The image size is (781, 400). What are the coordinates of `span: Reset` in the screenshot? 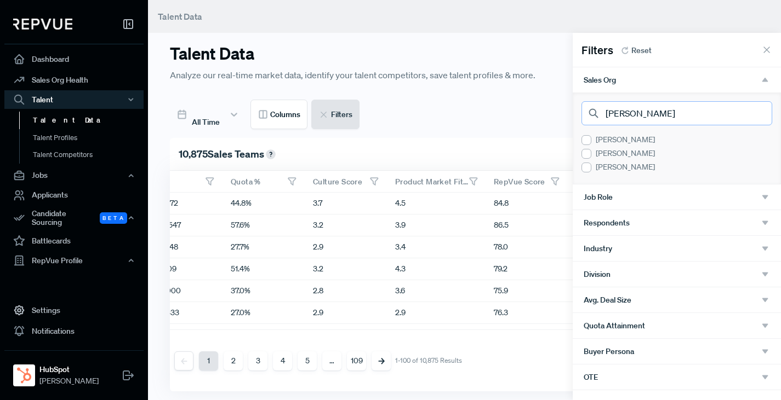 It's located at (641, 50).